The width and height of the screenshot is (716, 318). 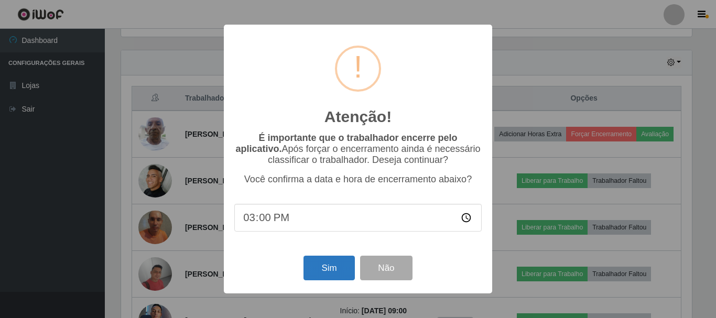 What do you see at coordinates (346, 143) in the screenshot?
I see `b: É importante que o trabalhador encerre pelo aplicativo.` at bounding box center [346, 143].